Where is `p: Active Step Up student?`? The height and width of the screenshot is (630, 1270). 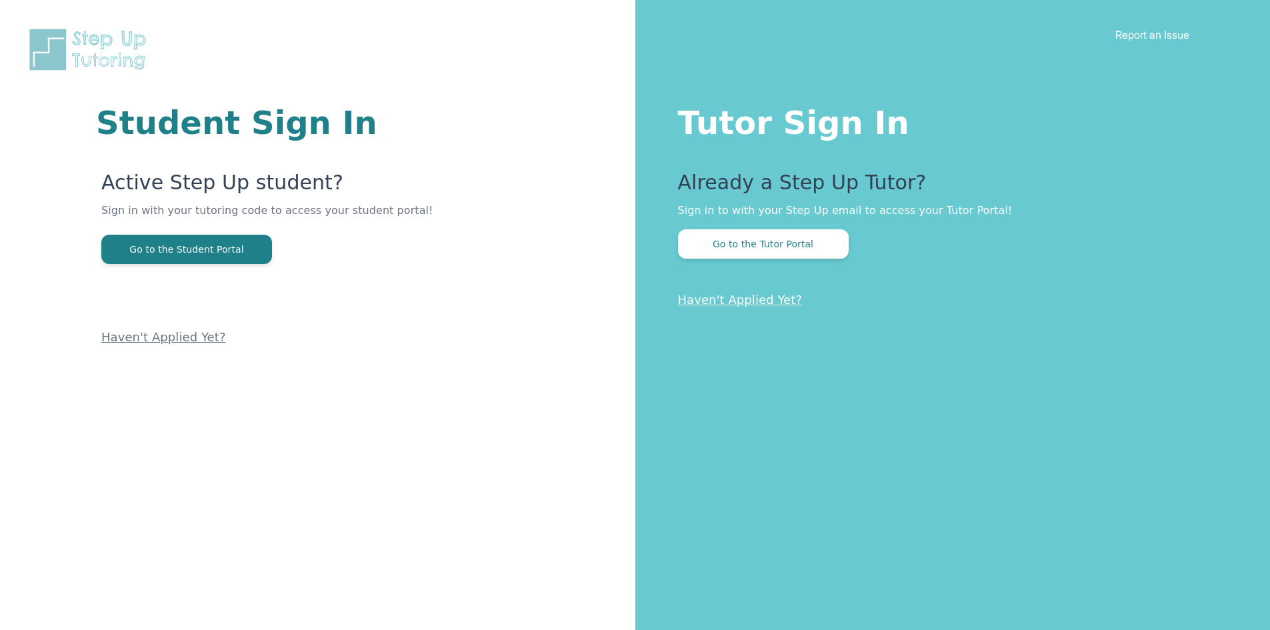 p: Active Step Up student? is located at coordinates (288, 187).